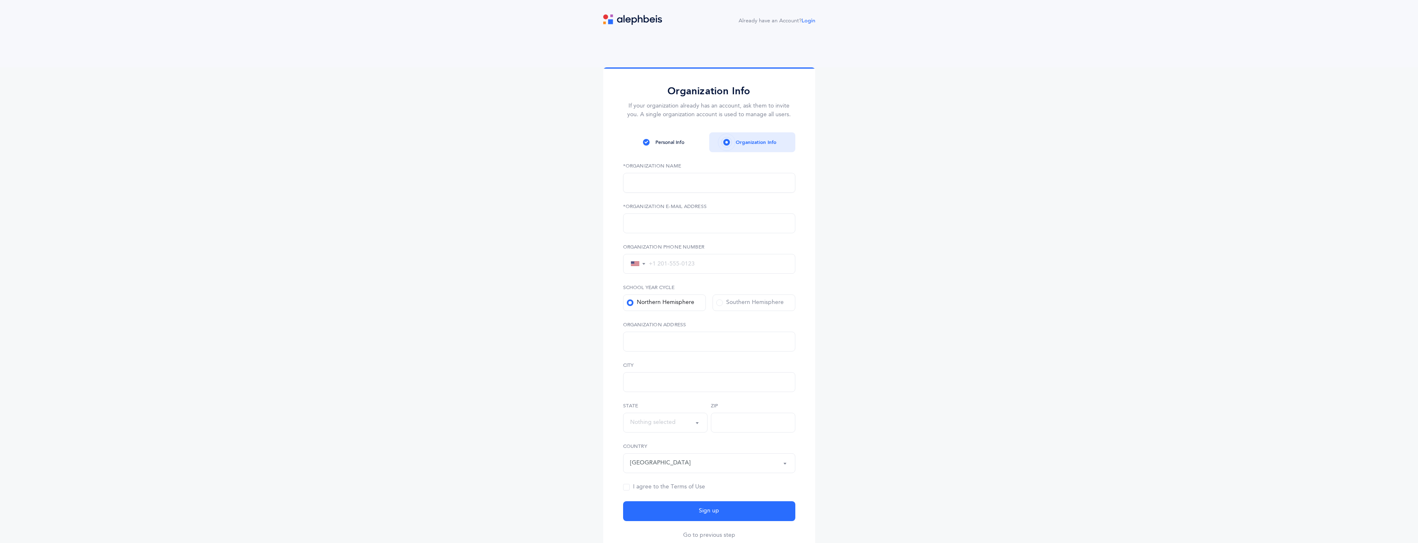 This screenshot has width=1418, height=543. What do you see at coordinates (709, 325) in the screenshot?
I see `label: Organization Address` at bounding box center [709, 325].